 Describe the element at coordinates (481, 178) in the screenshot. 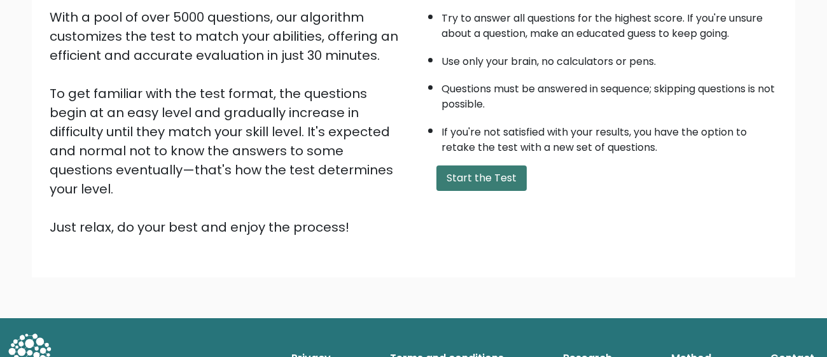

I see `button: Start the Test` at that location.